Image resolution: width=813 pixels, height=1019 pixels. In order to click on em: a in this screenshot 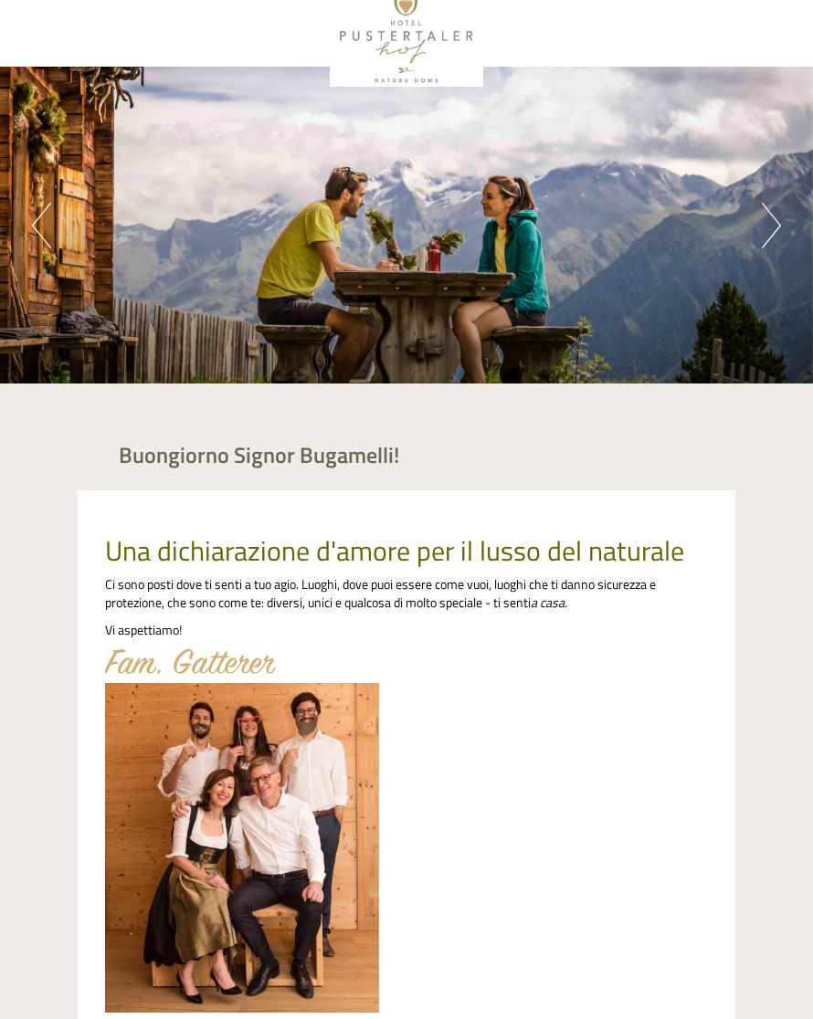, I will do `click(533, 602)`.